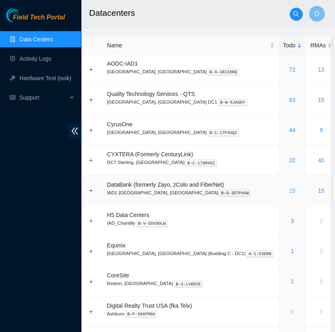  I want to click on kbd: B-C-179R4GI, so click(201, 163).